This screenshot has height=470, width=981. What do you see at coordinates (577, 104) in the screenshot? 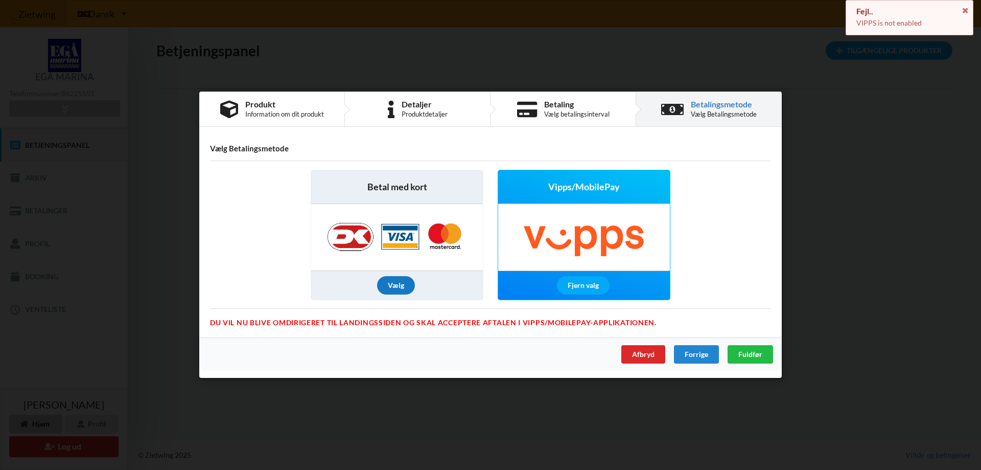
I see `div: Betaling` at bounding box center [577, 104].